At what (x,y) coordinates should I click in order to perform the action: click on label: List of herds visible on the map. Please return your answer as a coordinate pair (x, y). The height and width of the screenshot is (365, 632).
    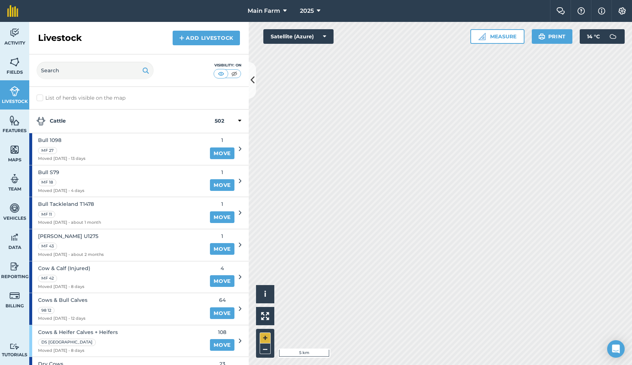
    Looking at the image, I should click on (139, 98).